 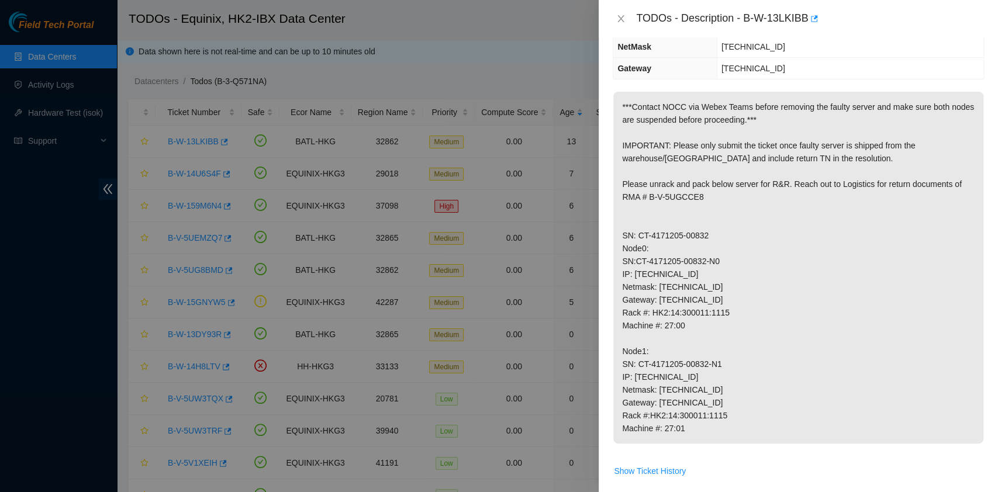 I want to click on span: NetMask, so click(x=634, y=47).